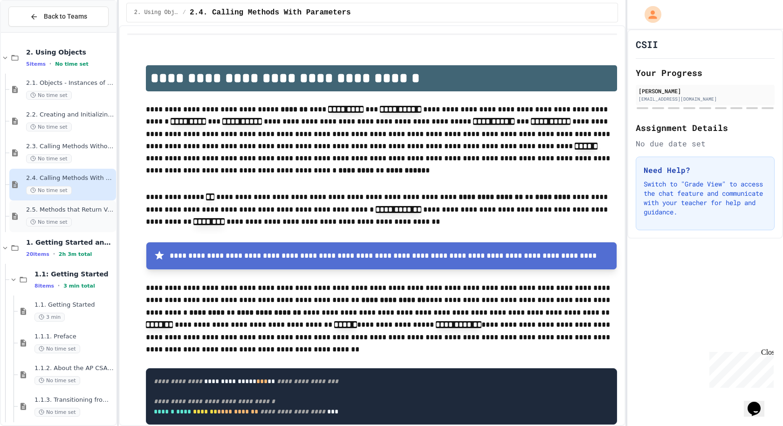 The image size is (783, 426). Describe the element at coordinates (70, 242) in the screenshot. I see `span: 1. Getting Started and Primitive Types` at that location.